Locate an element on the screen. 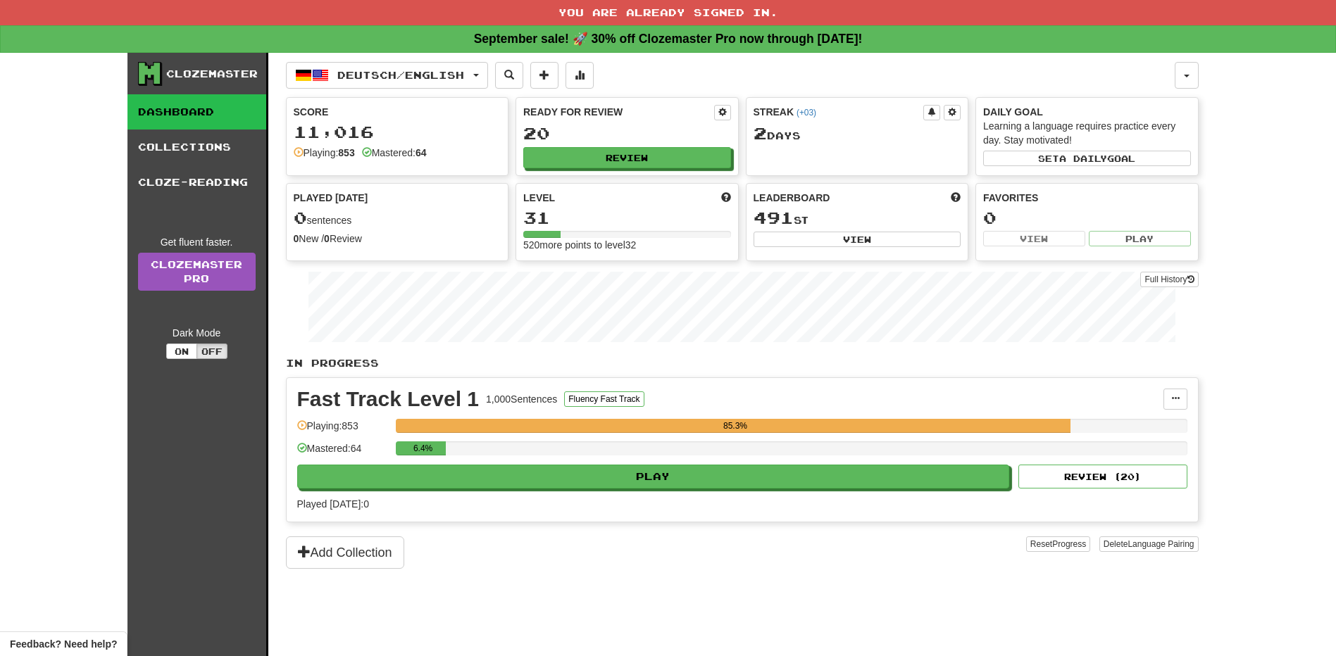 The height and width of the screenshot is (656, 1336). div: sentences is located at coordinates (397, 218).